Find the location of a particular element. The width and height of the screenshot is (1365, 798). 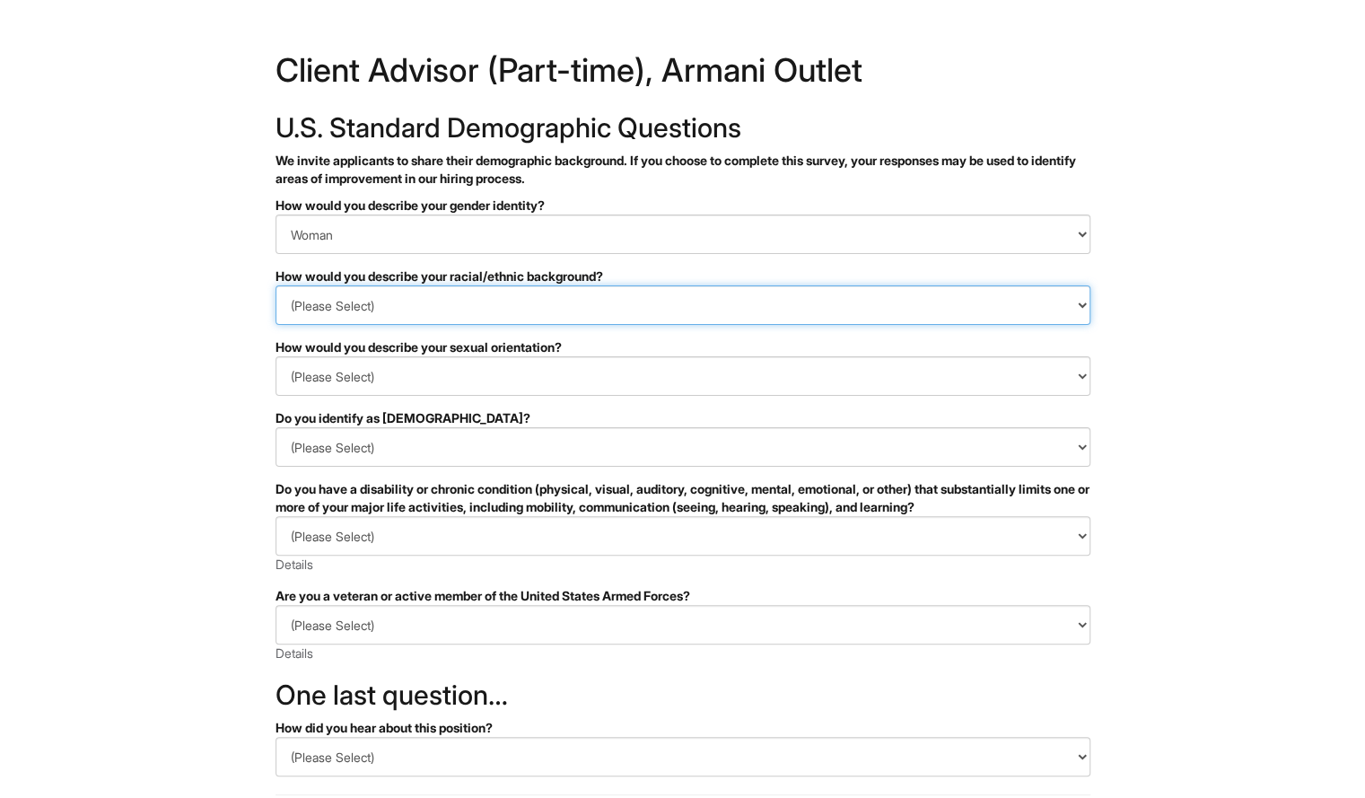

div: How would you describe your gender identity? is located at coordinates (683, 205).